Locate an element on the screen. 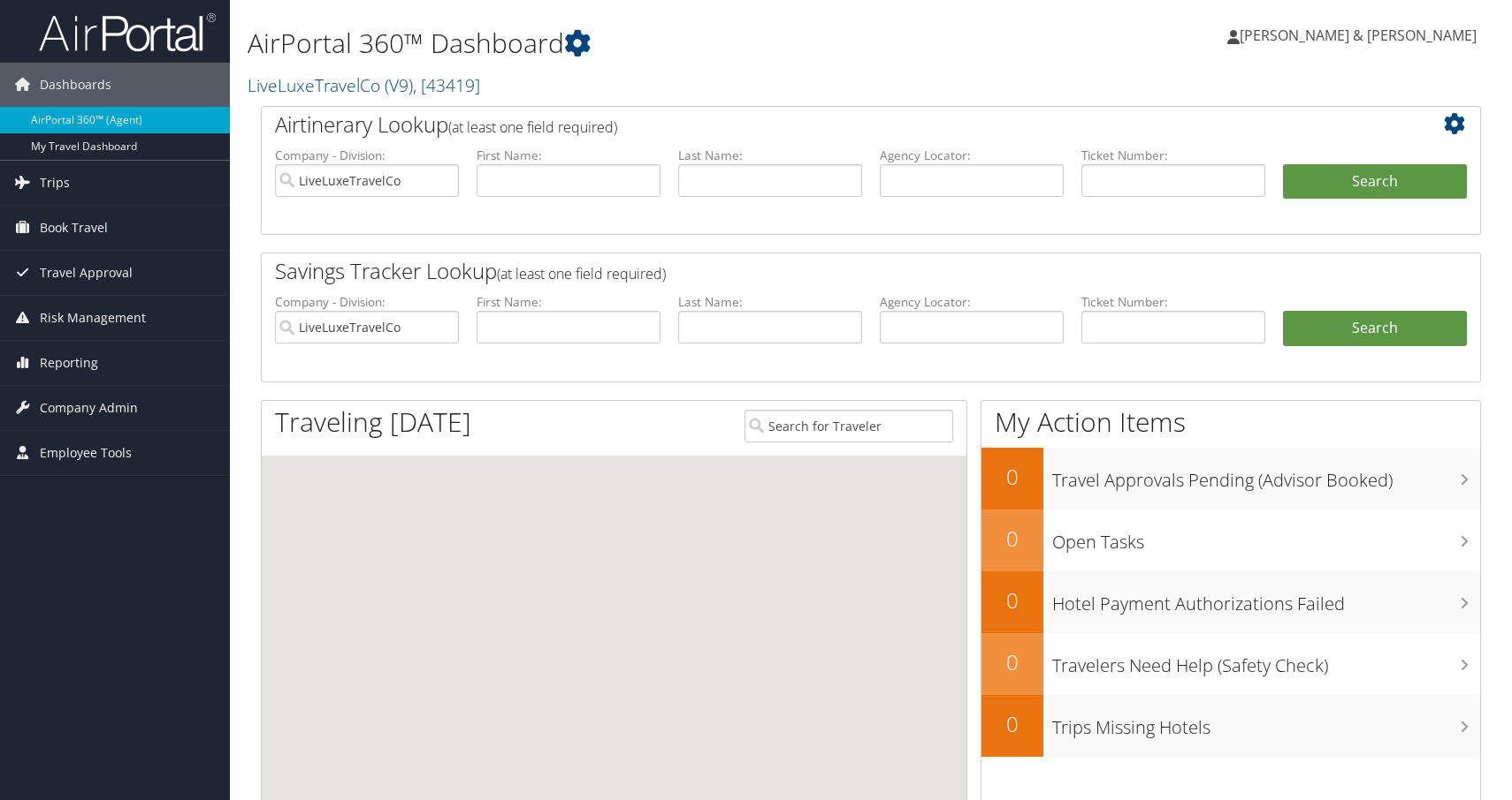 Image resolution: width=1512 pixels, height=800 pixels. span: Company Admin is located at coordinates (89, 408).